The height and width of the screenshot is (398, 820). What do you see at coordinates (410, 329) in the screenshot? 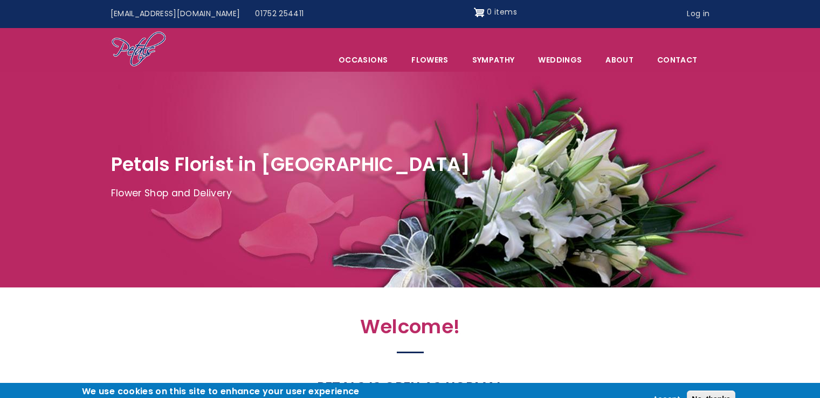
I see `h2: Welcome!` at bounding box center [410, 329].